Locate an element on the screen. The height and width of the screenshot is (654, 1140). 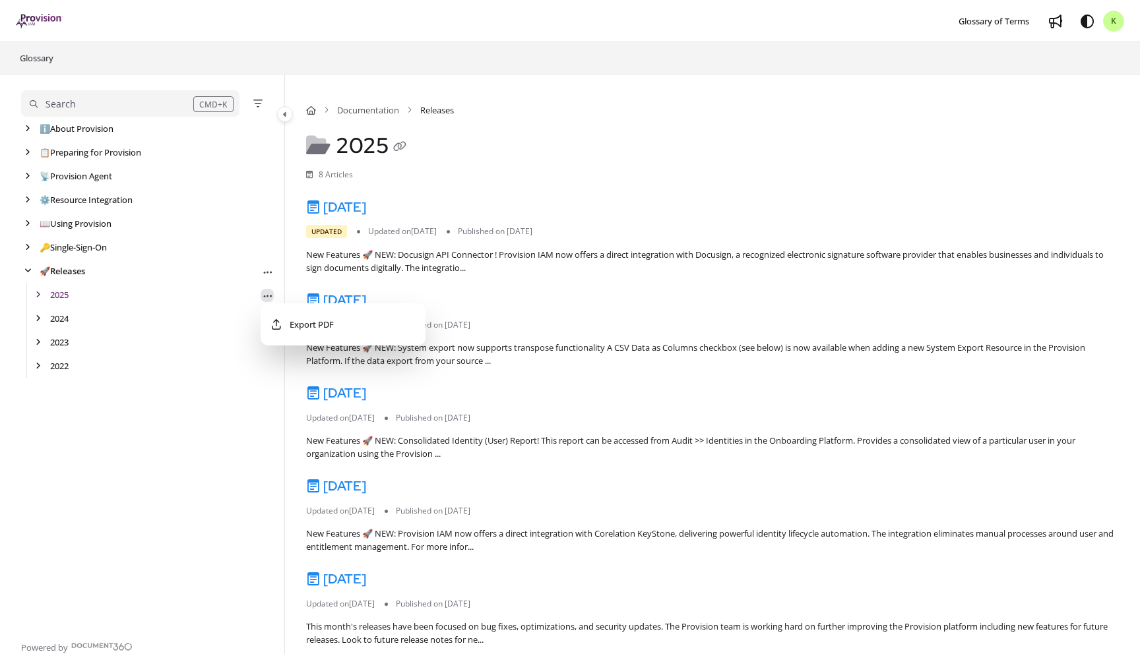
a: Project logo is located at coordinates (39, 21).